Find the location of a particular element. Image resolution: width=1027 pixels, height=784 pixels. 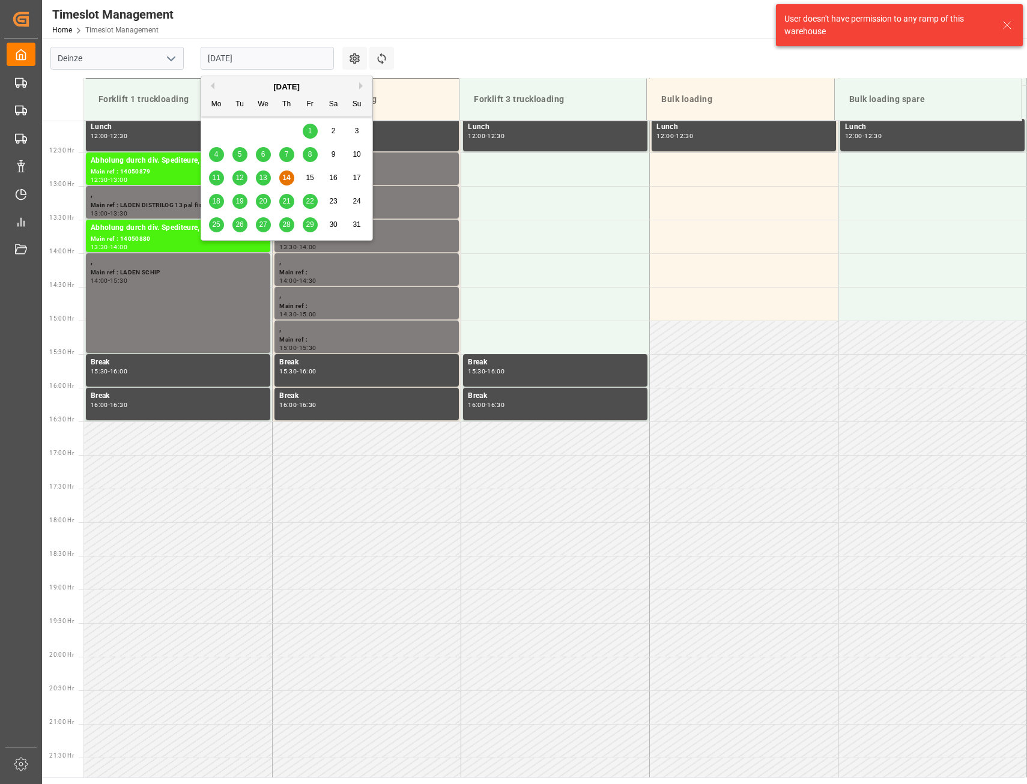

div: Choose Monday, August 11th, 2025 is located at coordinates (216, 178).